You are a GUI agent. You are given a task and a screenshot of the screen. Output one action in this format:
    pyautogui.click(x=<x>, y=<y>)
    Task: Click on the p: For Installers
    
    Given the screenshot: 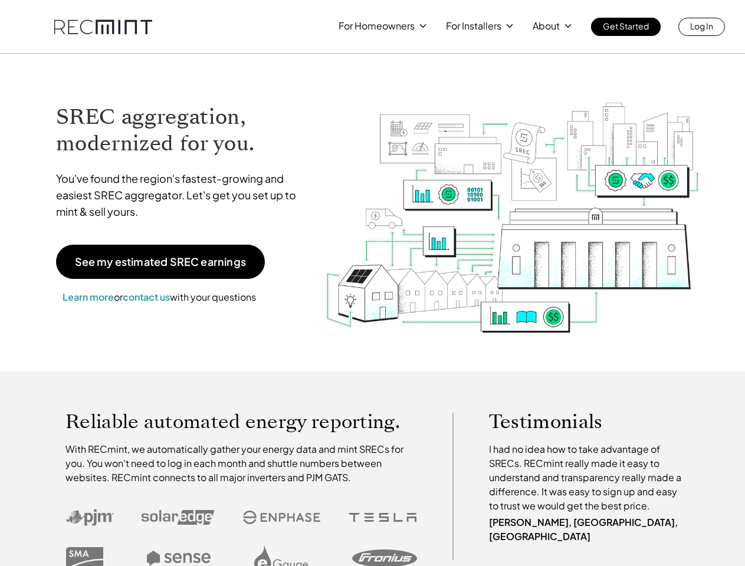 What is the action you would take?
    pyautogui.click(x=474, y=26)
    